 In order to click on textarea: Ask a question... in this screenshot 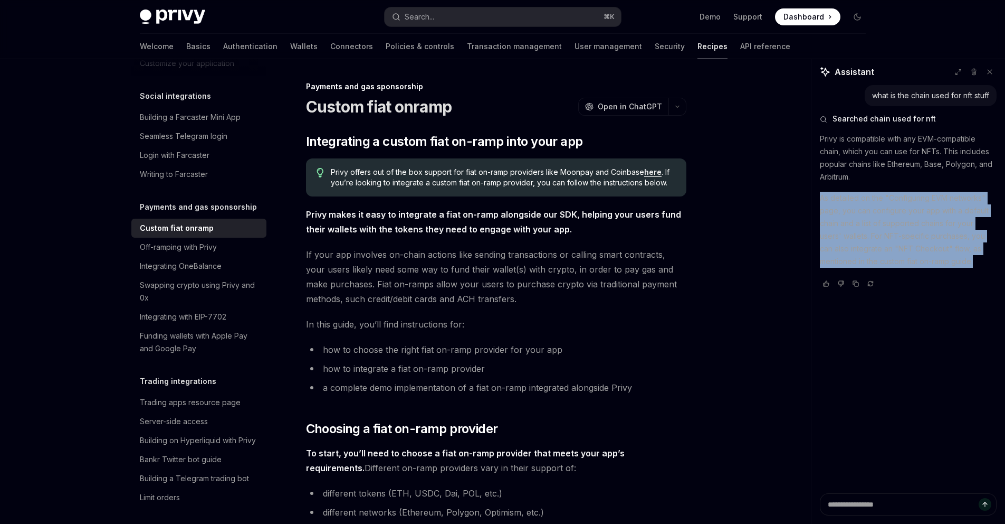, I will do `click(908, 504)`.